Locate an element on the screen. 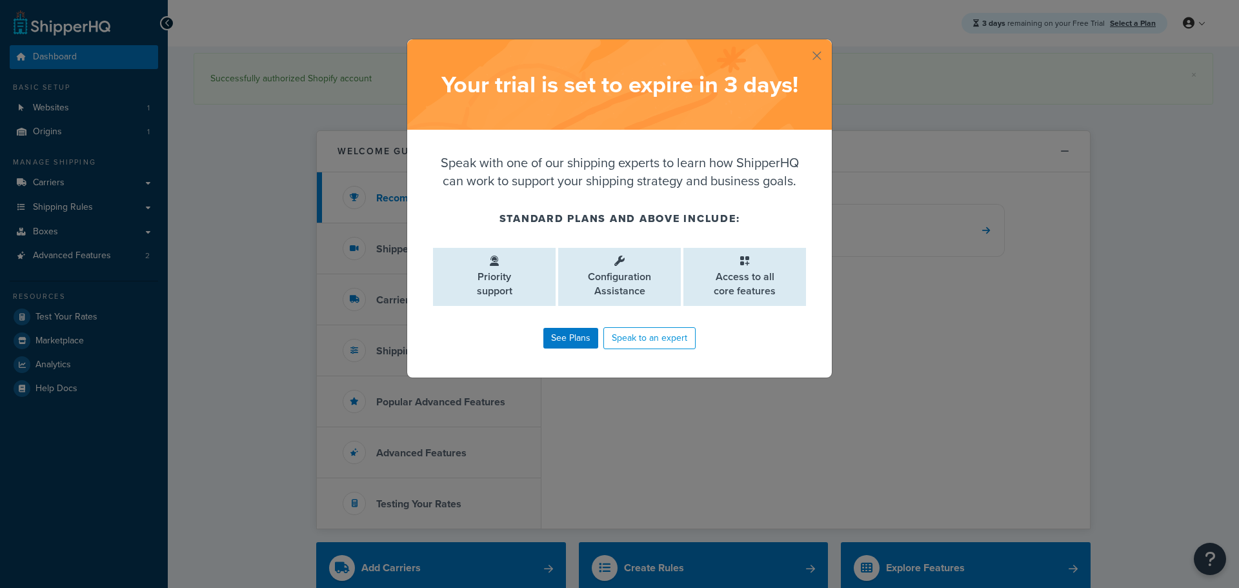  h2: Your trial is set to expire in 3 days ! is located at coordinates (619, 85).